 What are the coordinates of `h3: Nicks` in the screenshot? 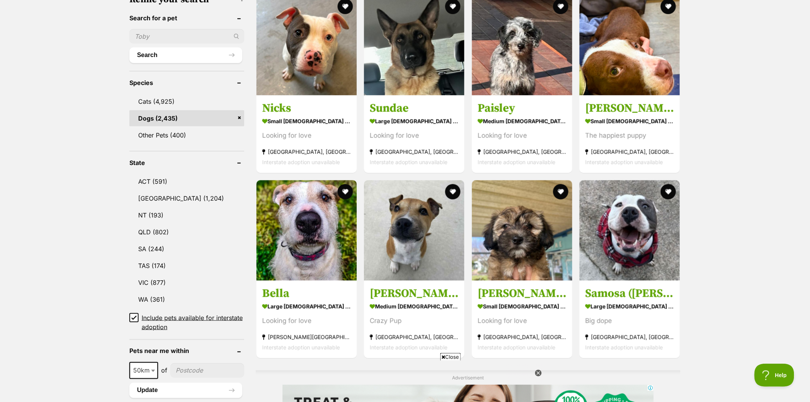 It's located at (307, 108).